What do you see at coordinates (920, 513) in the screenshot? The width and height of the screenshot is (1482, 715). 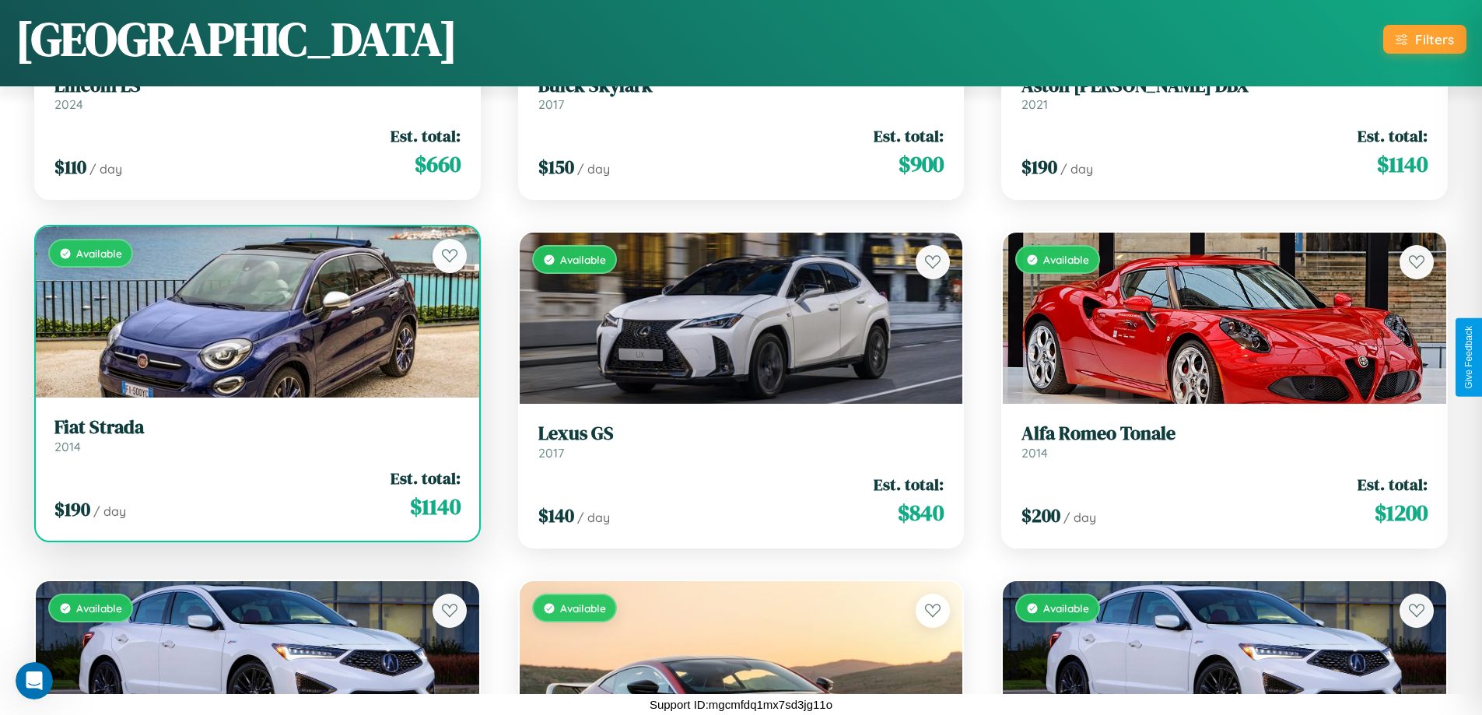 I see `span: $ 840` at bounding box center [920, 513].